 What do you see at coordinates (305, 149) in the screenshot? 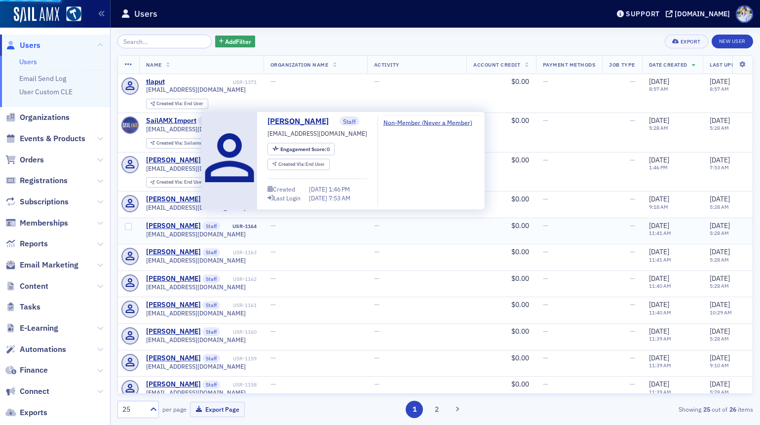
I see `div: 0` at bounding box center [305, 149].